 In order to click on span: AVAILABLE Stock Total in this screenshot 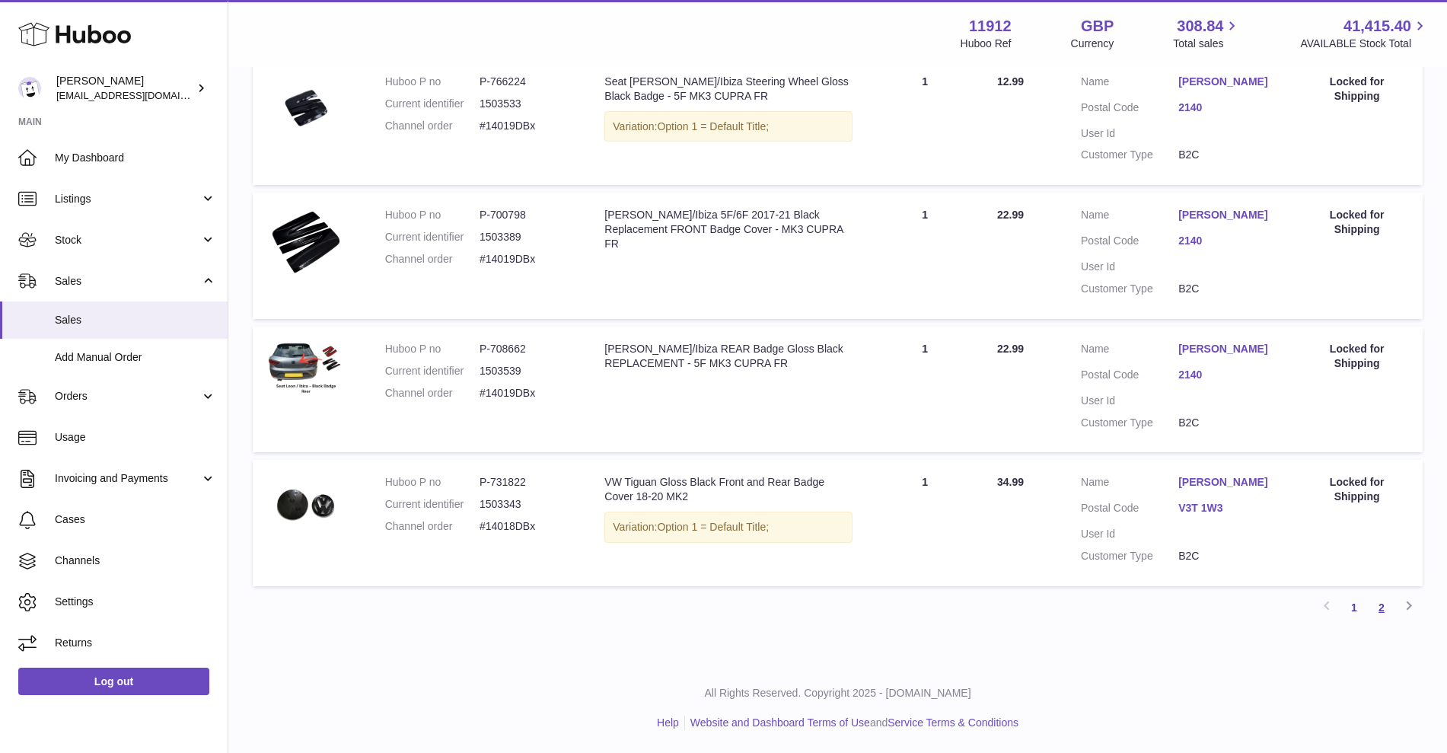, I will do `click(1364, 43)`.